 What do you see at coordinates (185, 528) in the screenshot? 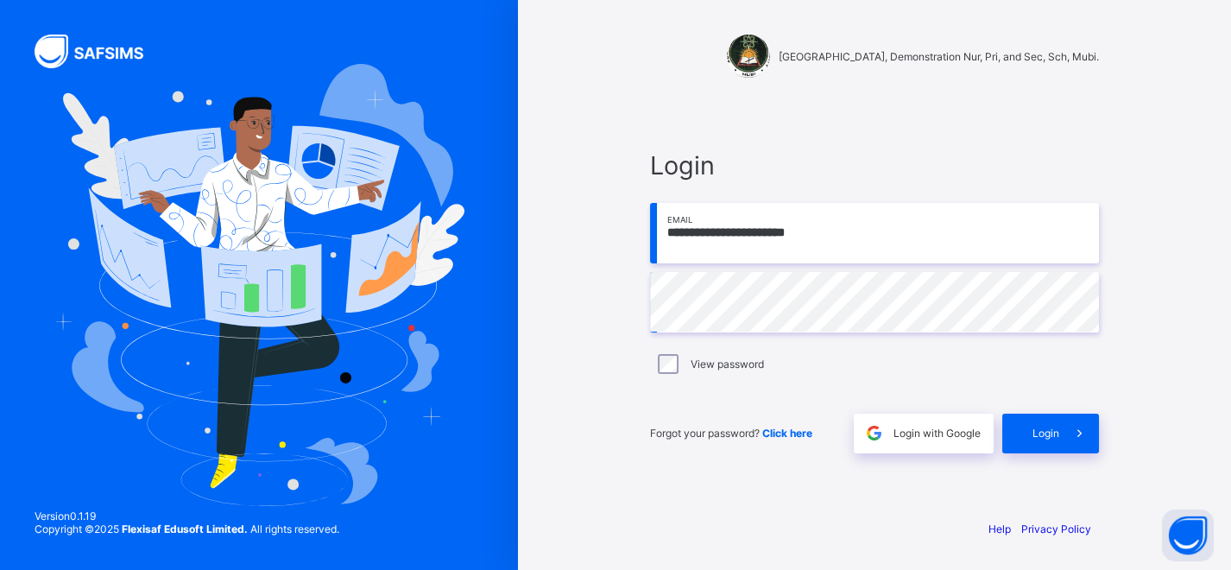
I see `strong: Flexisaf Edusoft Limited.` at bounding box center [185, 528].